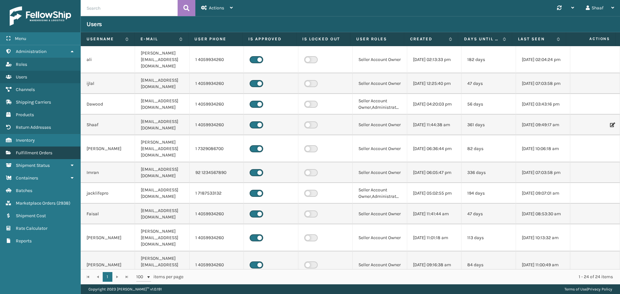  I want to click on td: Shaaf, so click(108, 125).